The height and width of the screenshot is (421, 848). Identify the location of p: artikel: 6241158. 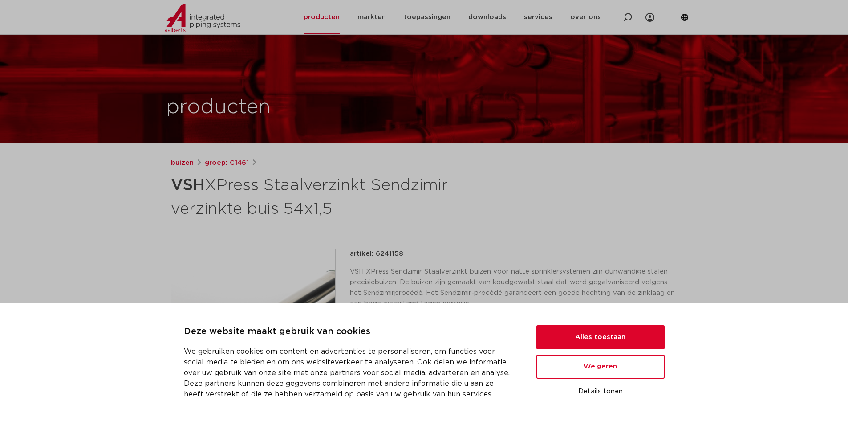
(377, 254).